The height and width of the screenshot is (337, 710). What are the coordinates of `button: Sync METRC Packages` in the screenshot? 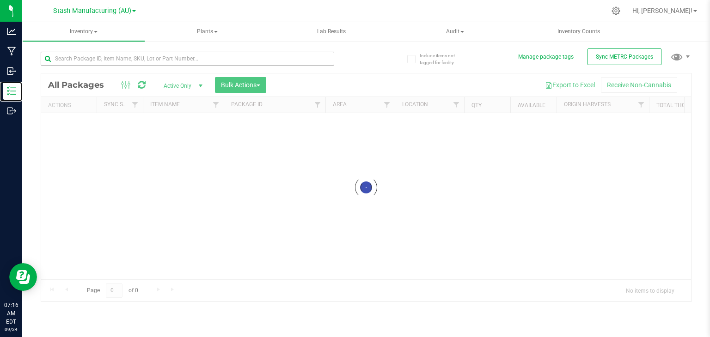 It's located at (624, 57).